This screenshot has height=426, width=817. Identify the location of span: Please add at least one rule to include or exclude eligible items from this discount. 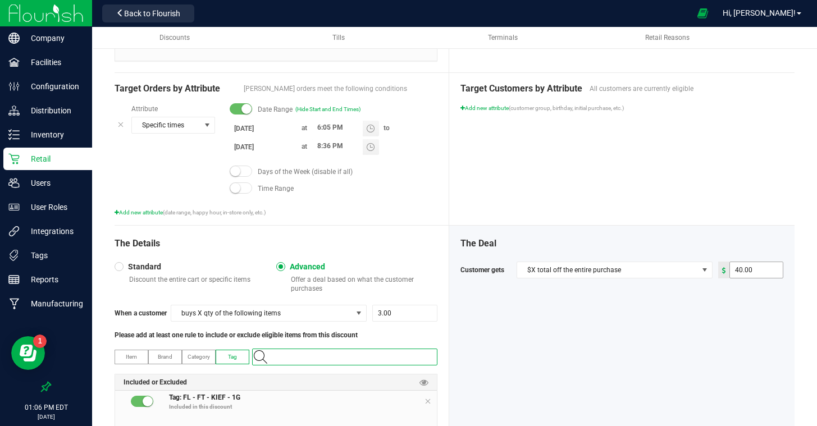
(236, 335).